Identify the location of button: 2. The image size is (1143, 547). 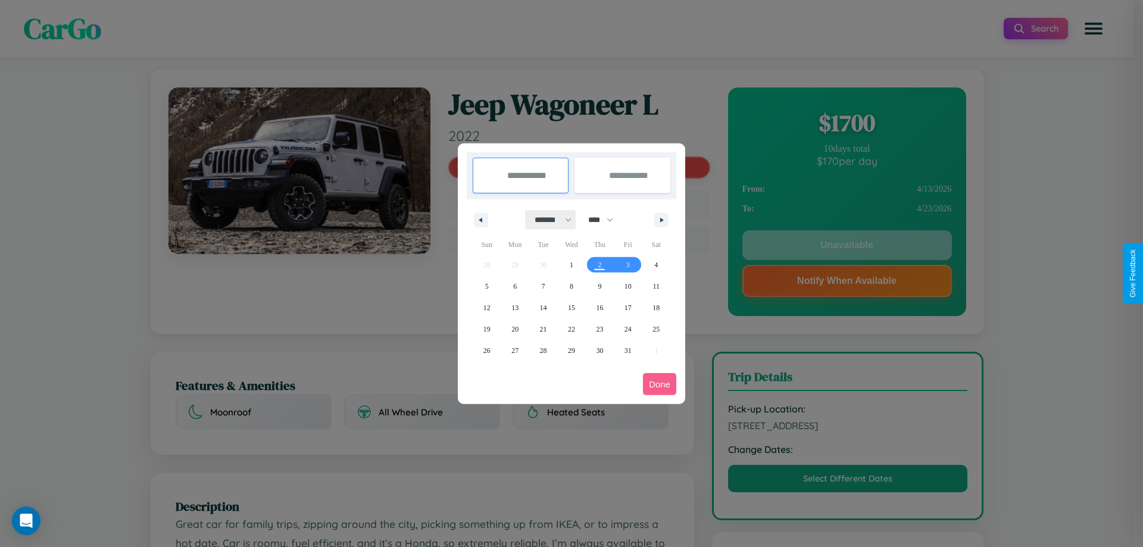
(599, 265).